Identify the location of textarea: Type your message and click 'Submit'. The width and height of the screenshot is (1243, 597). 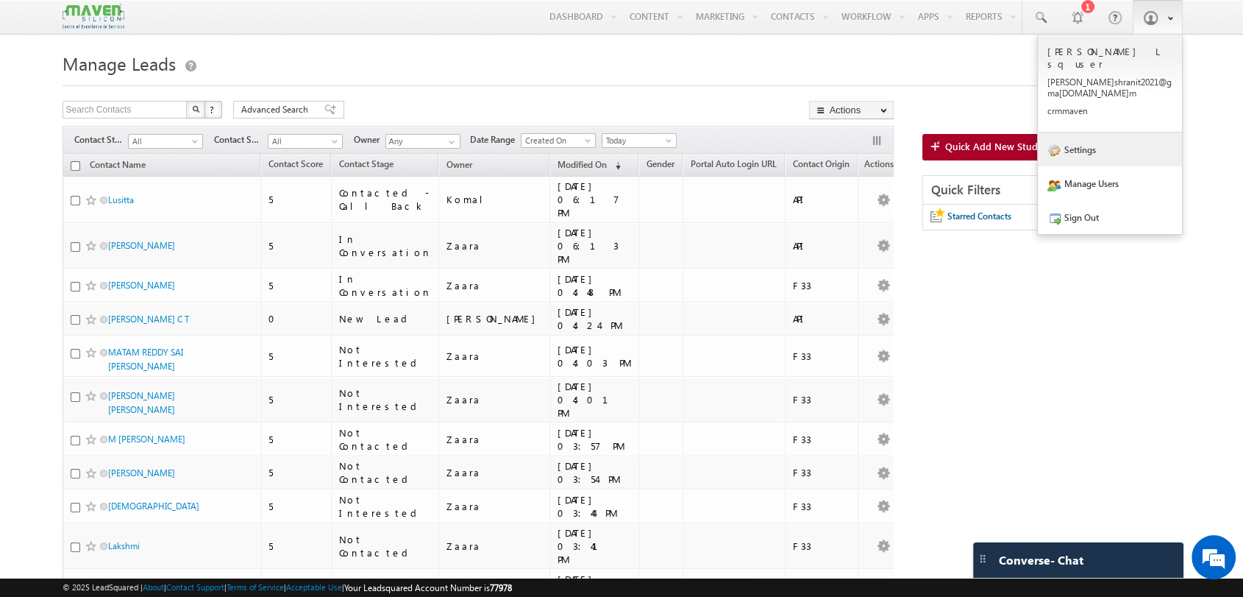
(143, 288).